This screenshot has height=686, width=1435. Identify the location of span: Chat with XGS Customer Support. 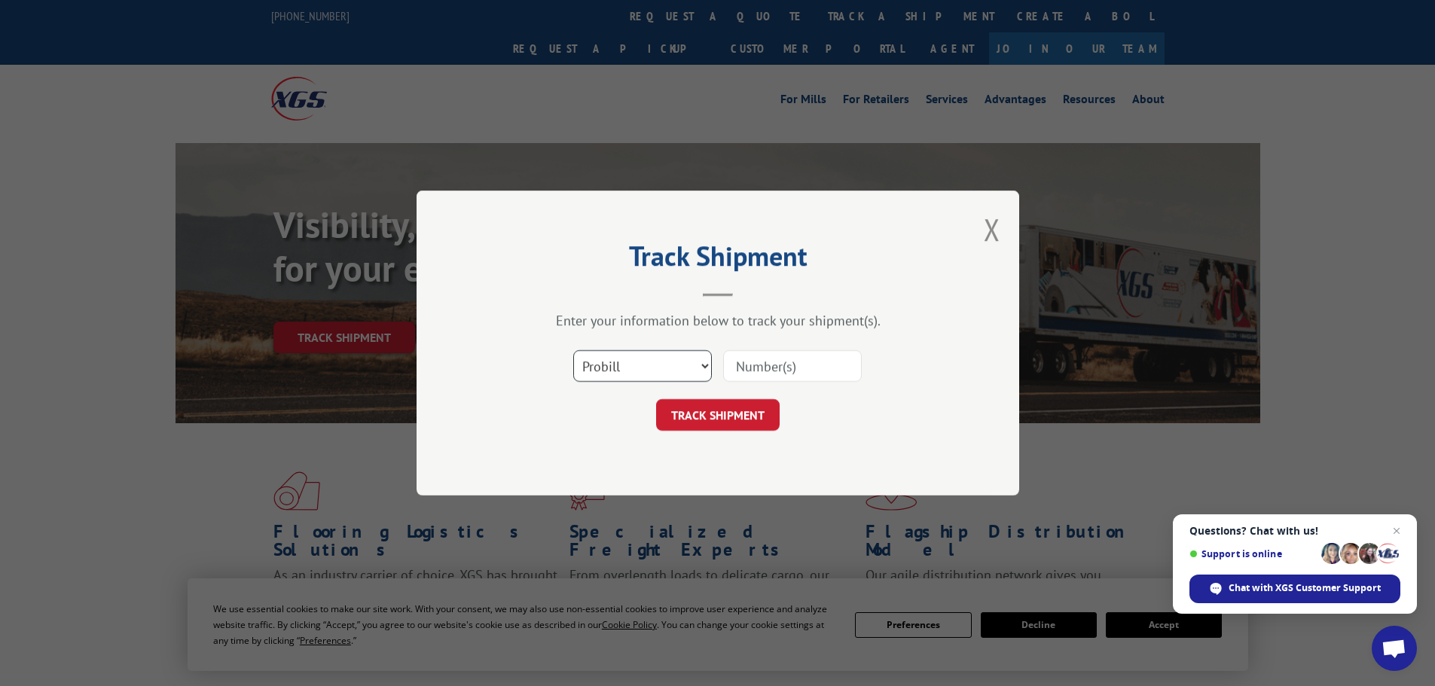
(1305, 588).